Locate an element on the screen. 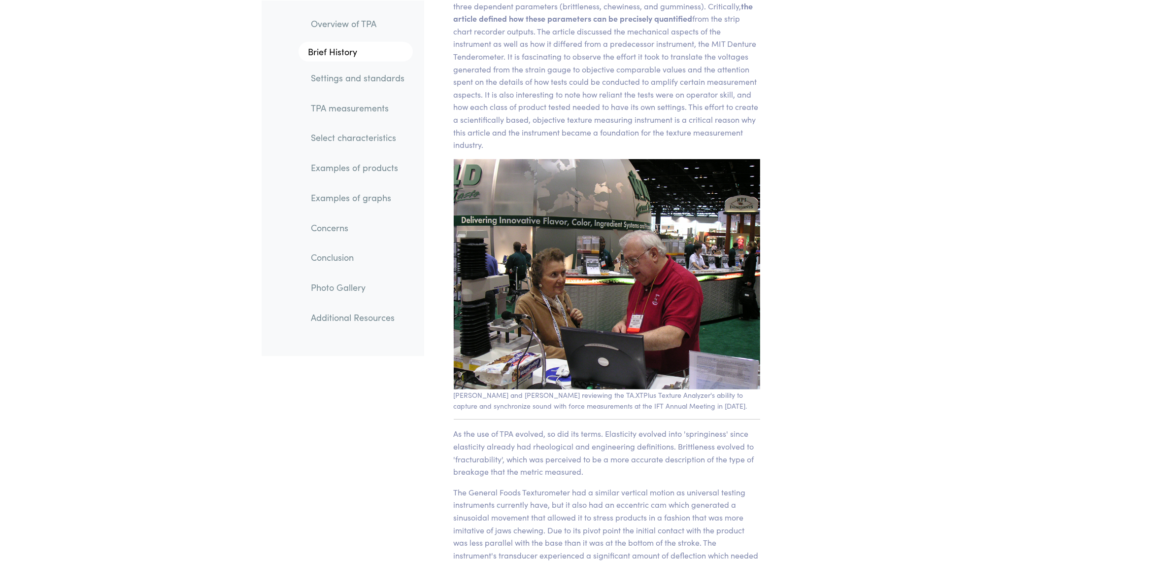  p: As the use of TPA evolved, so did its terms. Elasticity evolved into 'springiness' since elastici... is located at coordinates (607, 452).